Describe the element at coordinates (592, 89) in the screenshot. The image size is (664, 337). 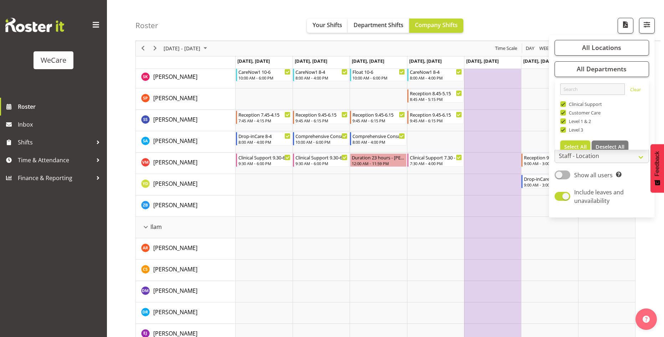
I see `input: Search` at that location.